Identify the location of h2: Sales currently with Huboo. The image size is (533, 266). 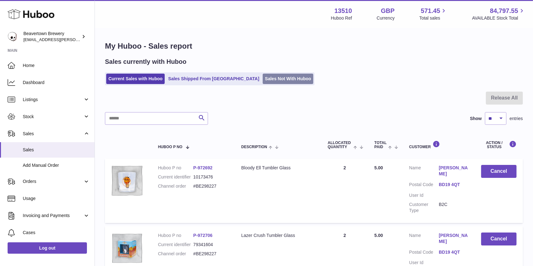
(146, 62).